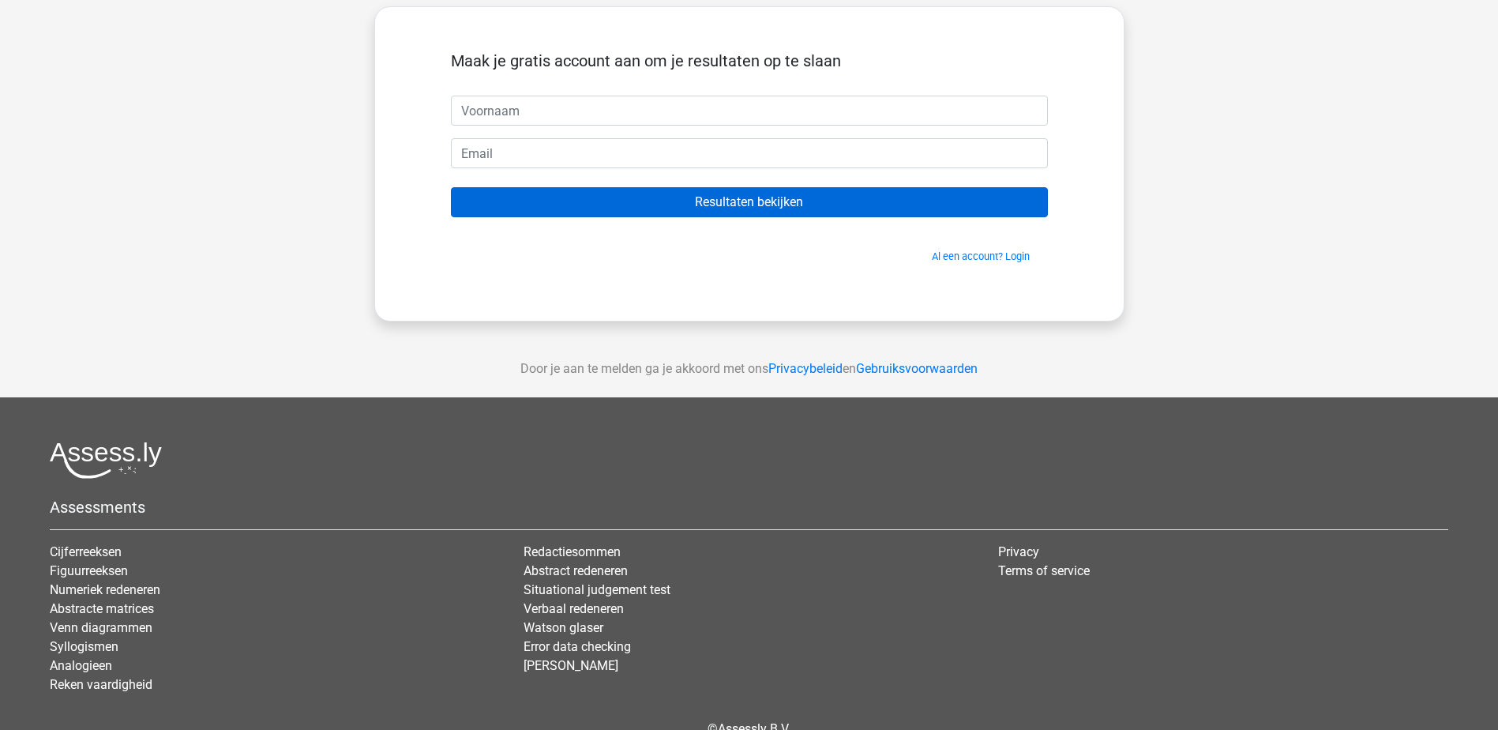 The image size is (1498, 730). What do you see at coordinates (105, 589) in the screenshot?
I see `a: Numeriek redeneren` at bounding box center [105, 589].